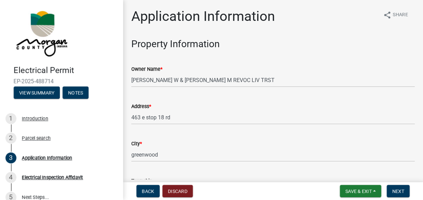 The height and width of the screenshot is (200, 423). What do you see at coordinates (400, 15) in the screenshot?
I see `span: Share` at bounding box center [400, 15].